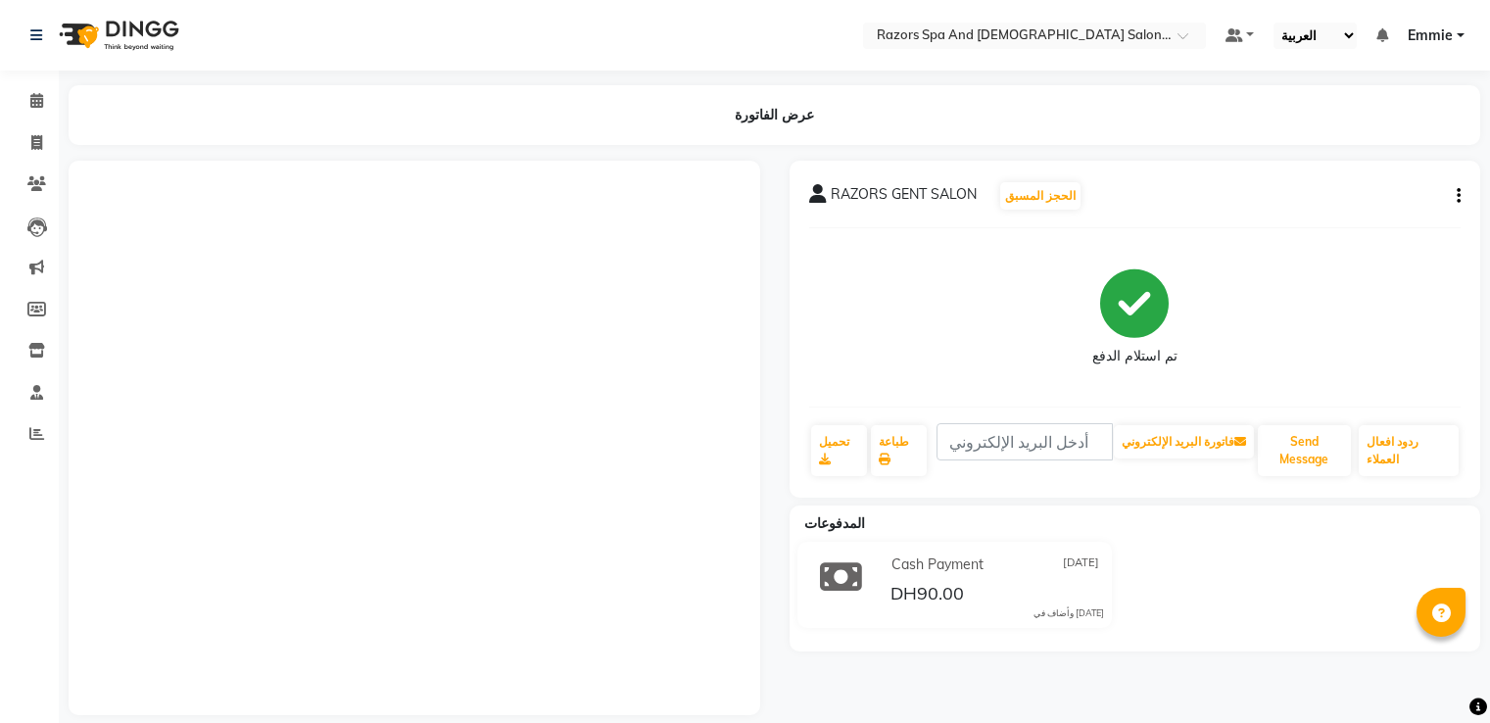  I want to click on button: Send Message, so click(1304, 451).